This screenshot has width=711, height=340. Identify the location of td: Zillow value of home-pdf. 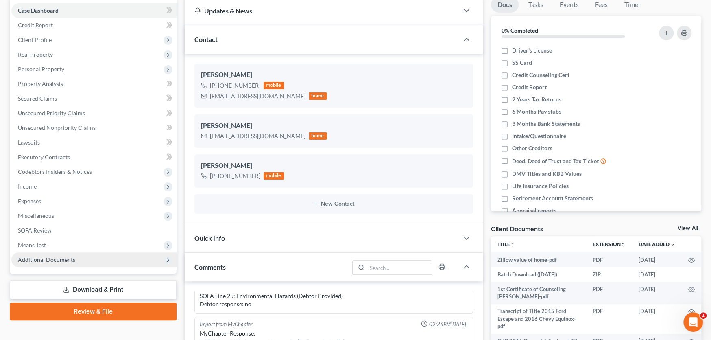
(539, 260).